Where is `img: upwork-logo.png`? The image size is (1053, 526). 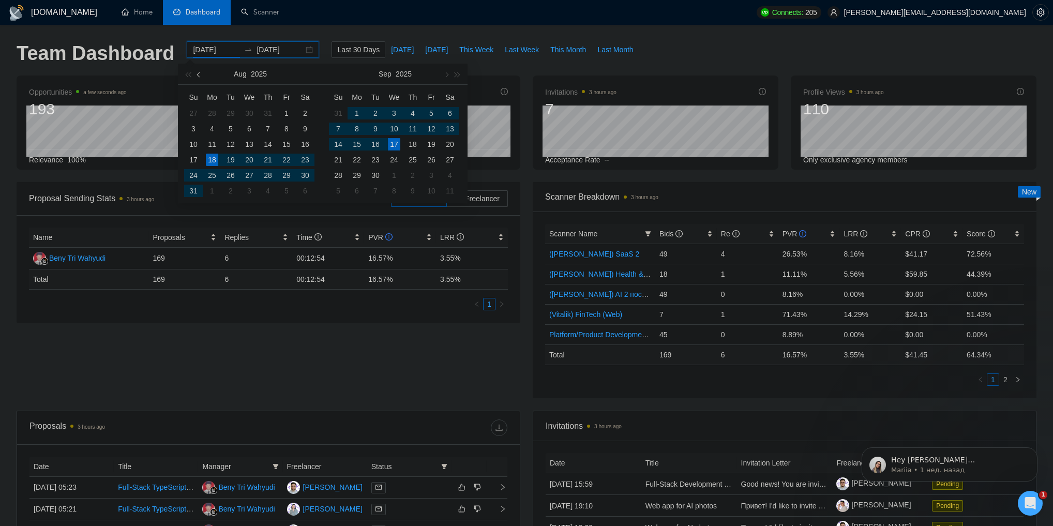 img: upwork-logo.png is located at coordinates (765, 12).